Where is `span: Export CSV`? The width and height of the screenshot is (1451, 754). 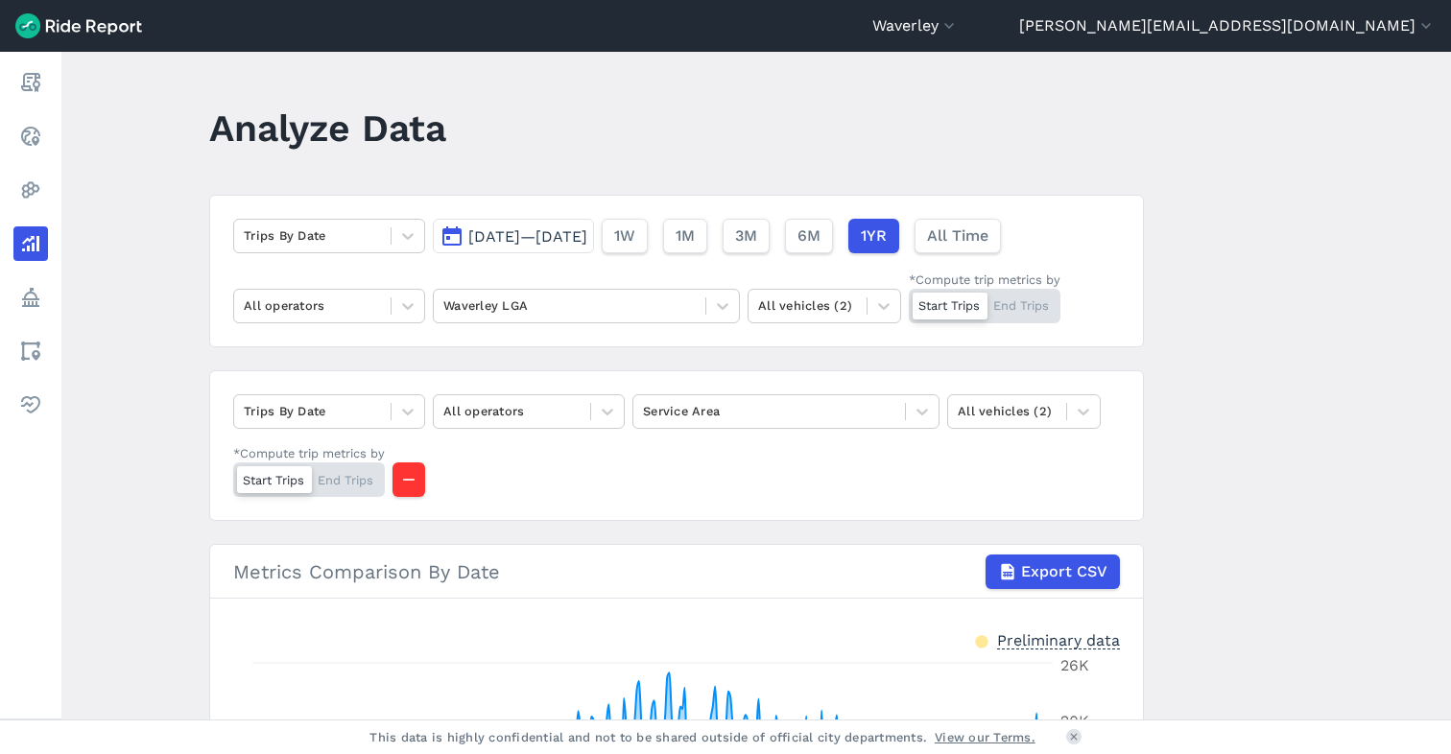
span: Export CSV is located at coordinates (1064, 572).